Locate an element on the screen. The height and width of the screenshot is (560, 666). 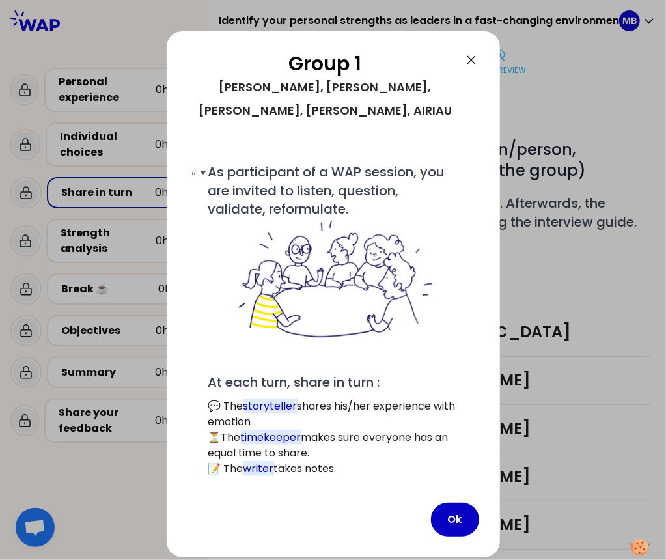
mark: timekeeper is located at coordinates (271, 437).